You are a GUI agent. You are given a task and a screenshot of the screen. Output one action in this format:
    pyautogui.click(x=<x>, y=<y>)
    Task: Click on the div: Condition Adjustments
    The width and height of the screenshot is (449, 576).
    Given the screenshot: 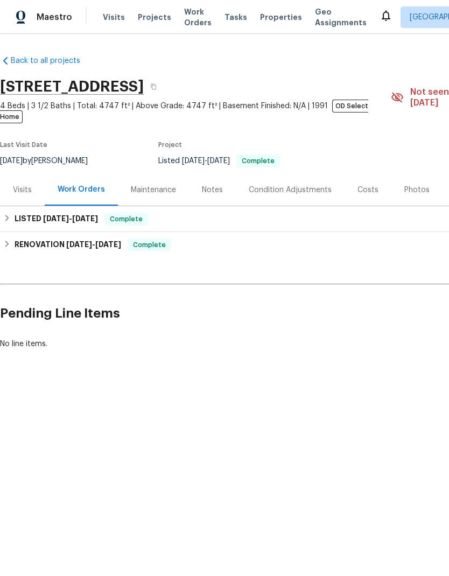 What is the action you would take?
    pyautogui.click(x=290, y=190)
    